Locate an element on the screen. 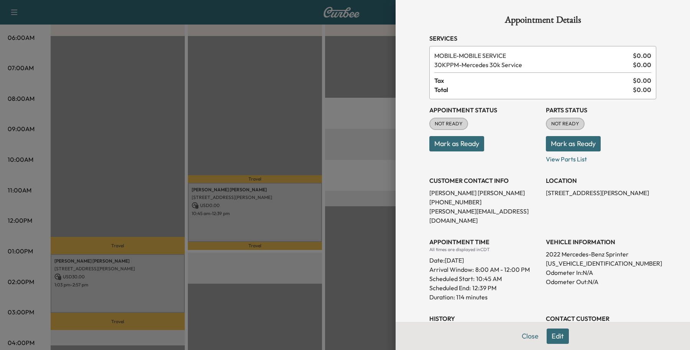  h3: APPOINTMENT TIME is located at coordinates (484, 242).